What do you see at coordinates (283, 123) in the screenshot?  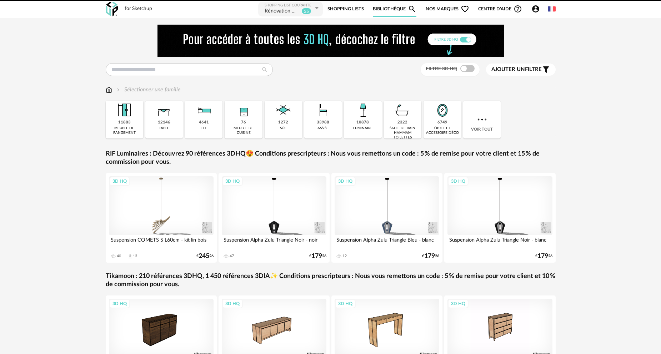 I see `div: 1272` at bounding box center [283, 123].